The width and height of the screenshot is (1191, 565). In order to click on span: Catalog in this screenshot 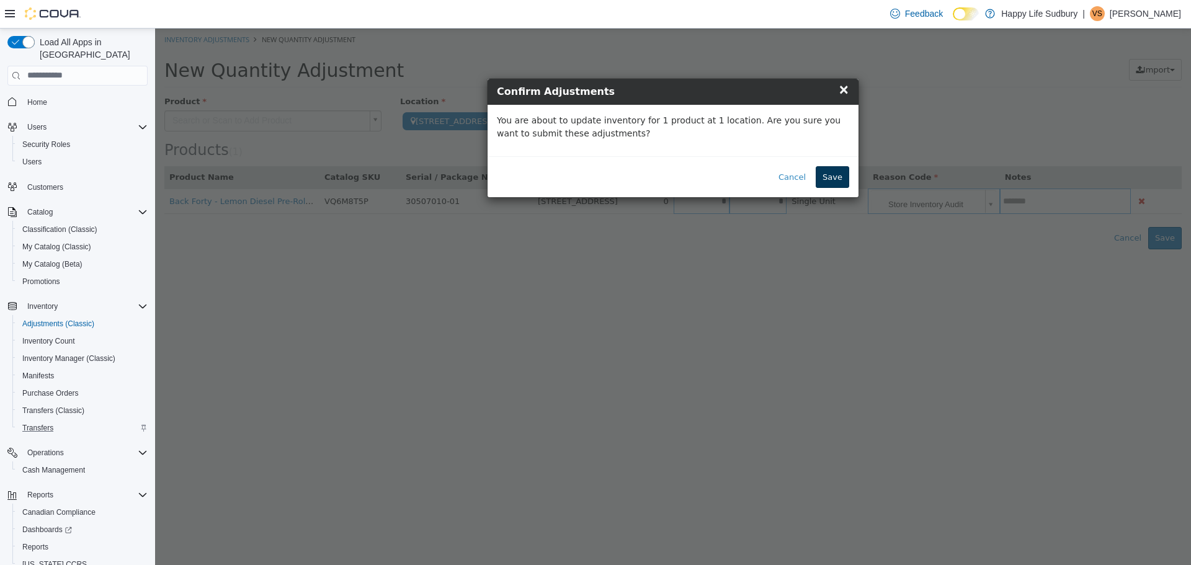, I will do `click(40, 212)`.